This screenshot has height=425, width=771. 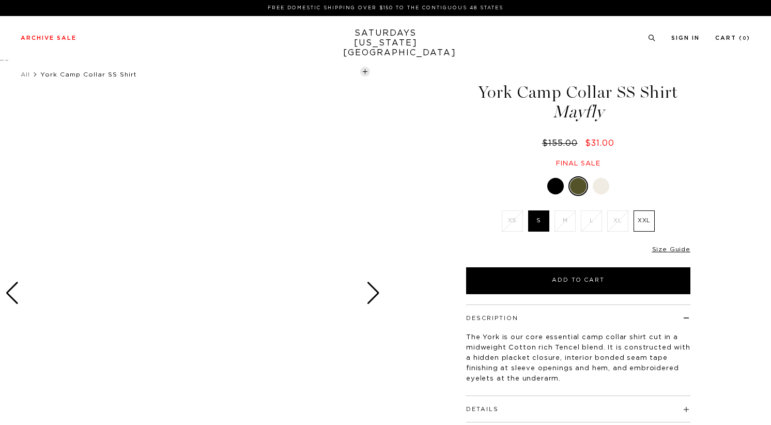 I want to click on span: $31.00, so click(x=600, y=143).